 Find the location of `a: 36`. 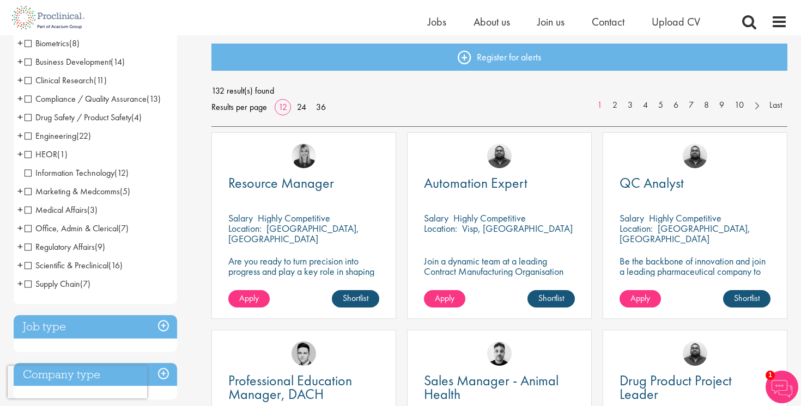

a: 36 is located at coordinates (321, 107).